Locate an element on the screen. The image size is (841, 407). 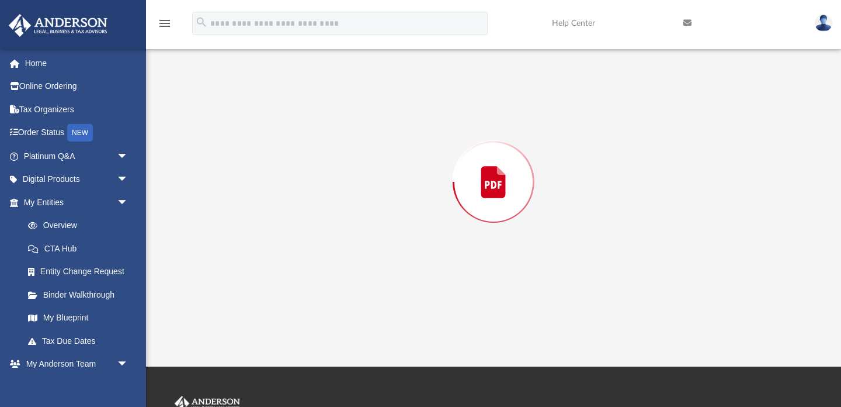
i: search is located at coordinates (202, 22).